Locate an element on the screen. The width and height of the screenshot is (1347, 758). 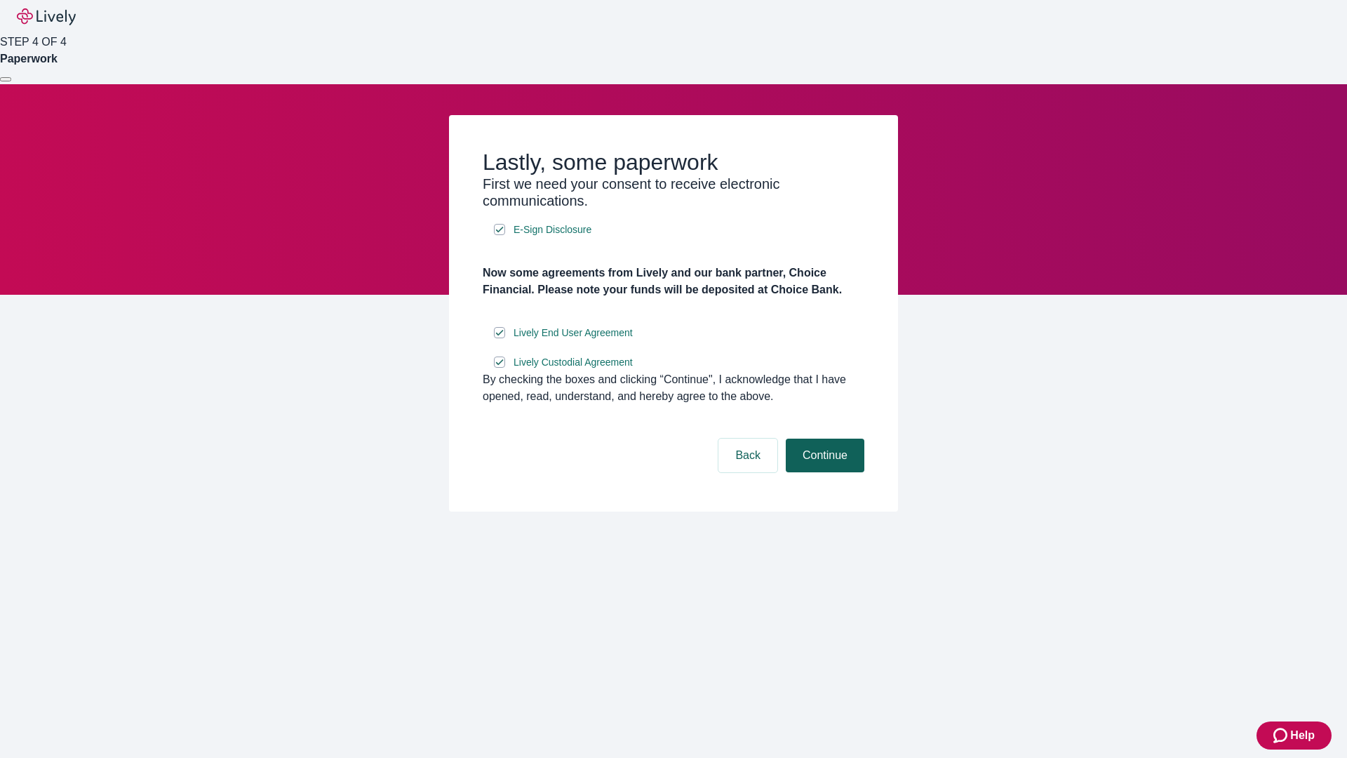
img: Lively is located at coordinates (46, 17).